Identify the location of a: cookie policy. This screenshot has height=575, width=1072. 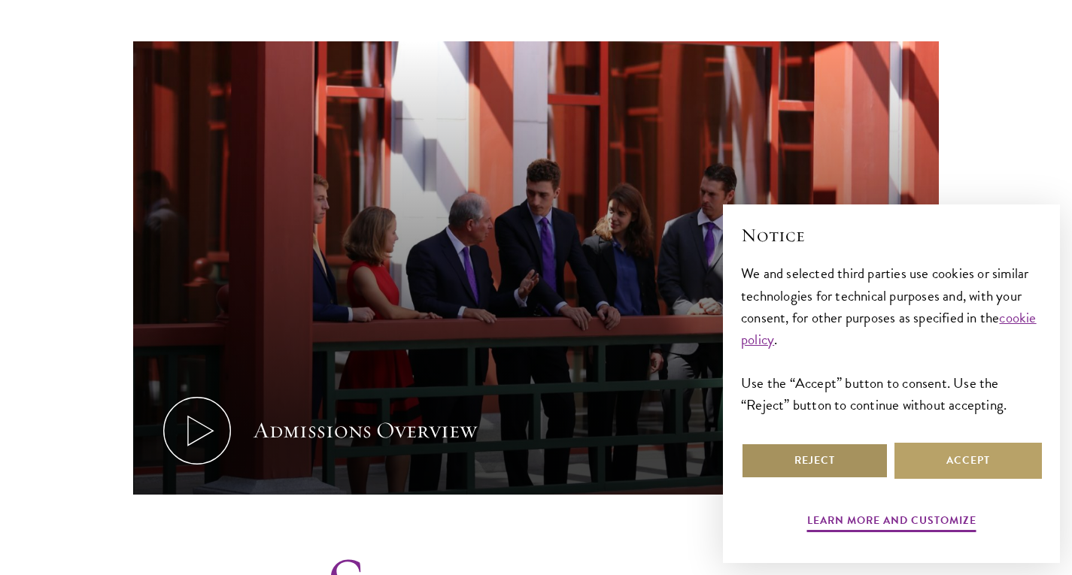
(888, 329).